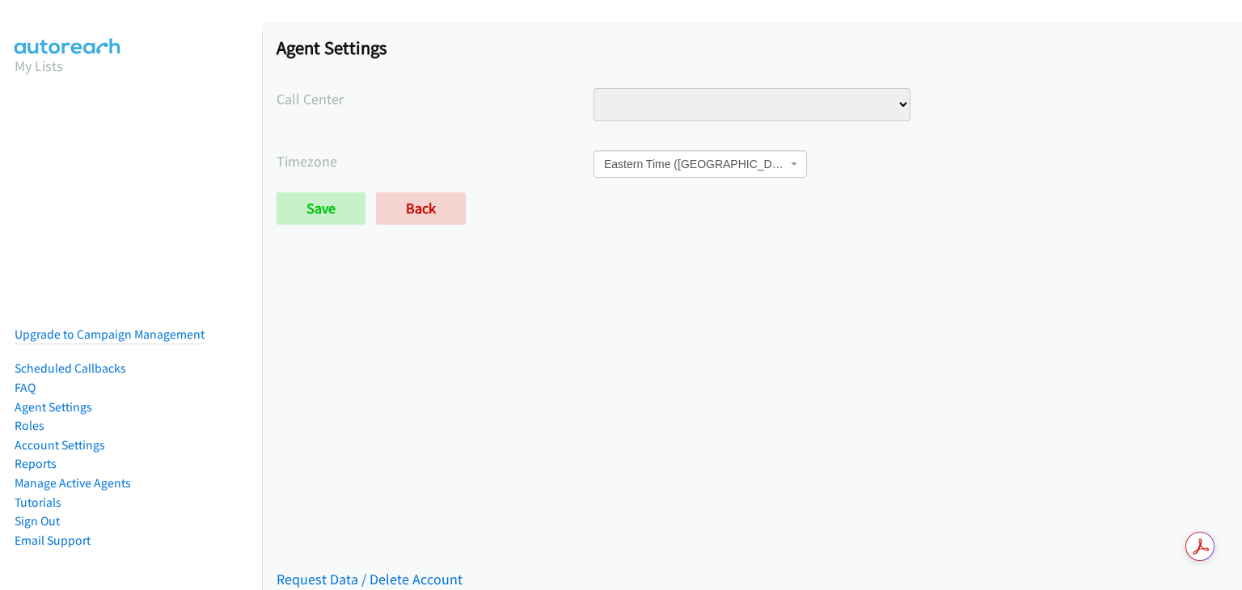 This screenshot has height=590, width=1242. I want to click on a: Request Data / Delete Account, so click(369, 579).